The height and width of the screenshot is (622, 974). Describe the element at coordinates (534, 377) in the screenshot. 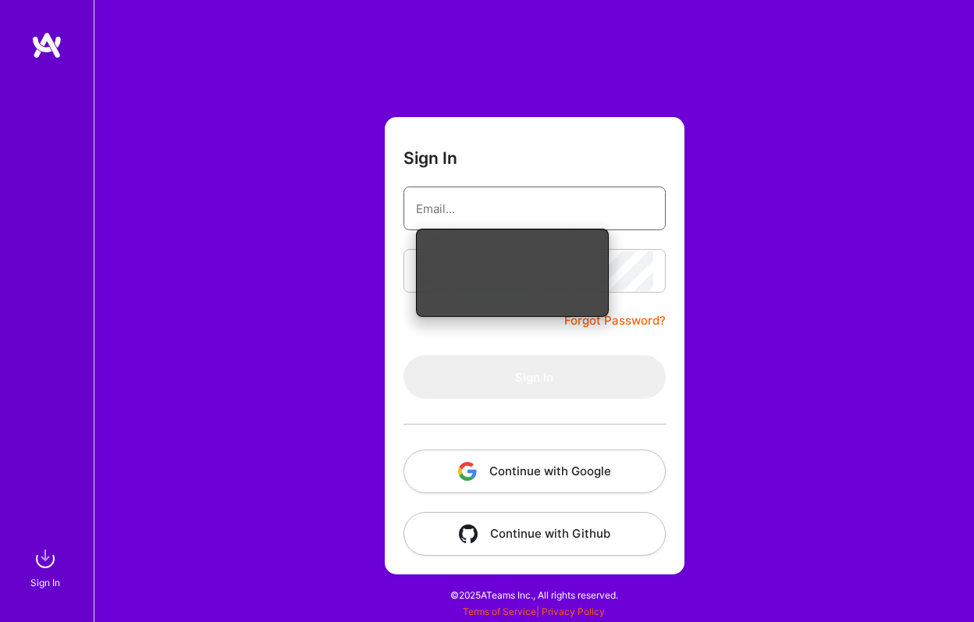

I see `button: Sign In` at that location.